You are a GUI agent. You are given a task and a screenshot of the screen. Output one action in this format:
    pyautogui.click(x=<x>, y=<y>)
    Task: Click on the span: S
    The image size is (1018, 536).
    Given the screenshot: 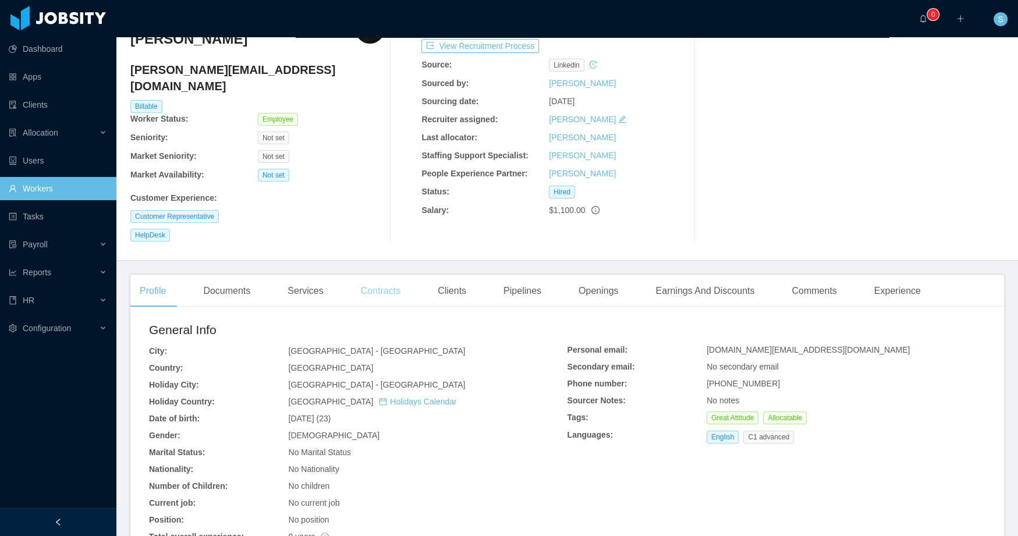 What is the action you would take?
    pyautogui.click(x=1000, y=19)
    